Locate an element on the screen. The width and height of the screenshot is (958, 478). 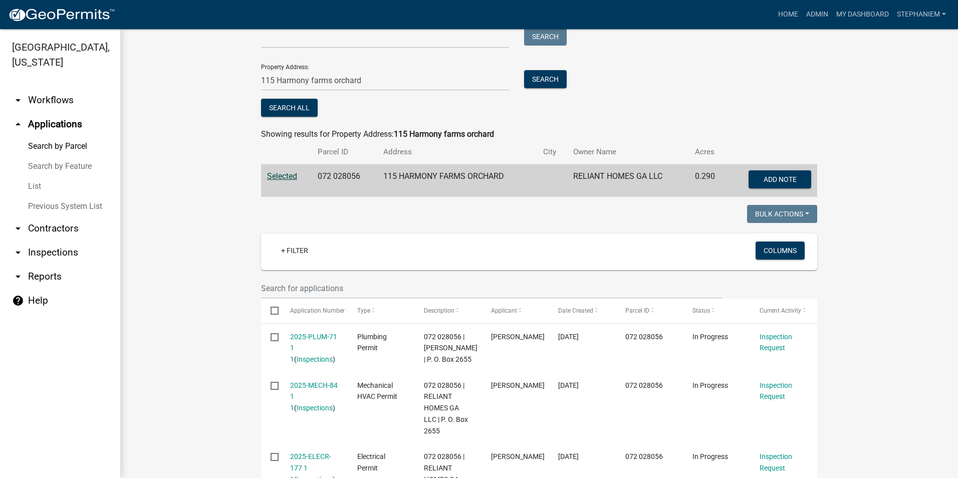
i: help is located at coordinates (18, 301).